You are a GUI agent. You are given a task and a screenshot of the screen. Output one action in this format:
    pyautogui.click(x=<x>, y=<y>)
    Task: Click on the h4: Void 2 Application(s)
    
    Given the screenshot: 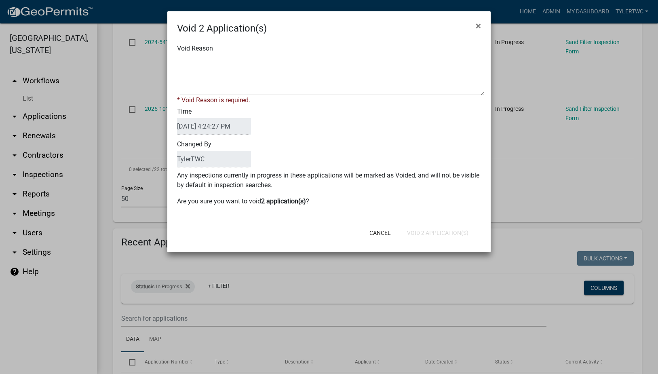 What is the action you would take?
    pyautogui.click(x=222, y=28)
    